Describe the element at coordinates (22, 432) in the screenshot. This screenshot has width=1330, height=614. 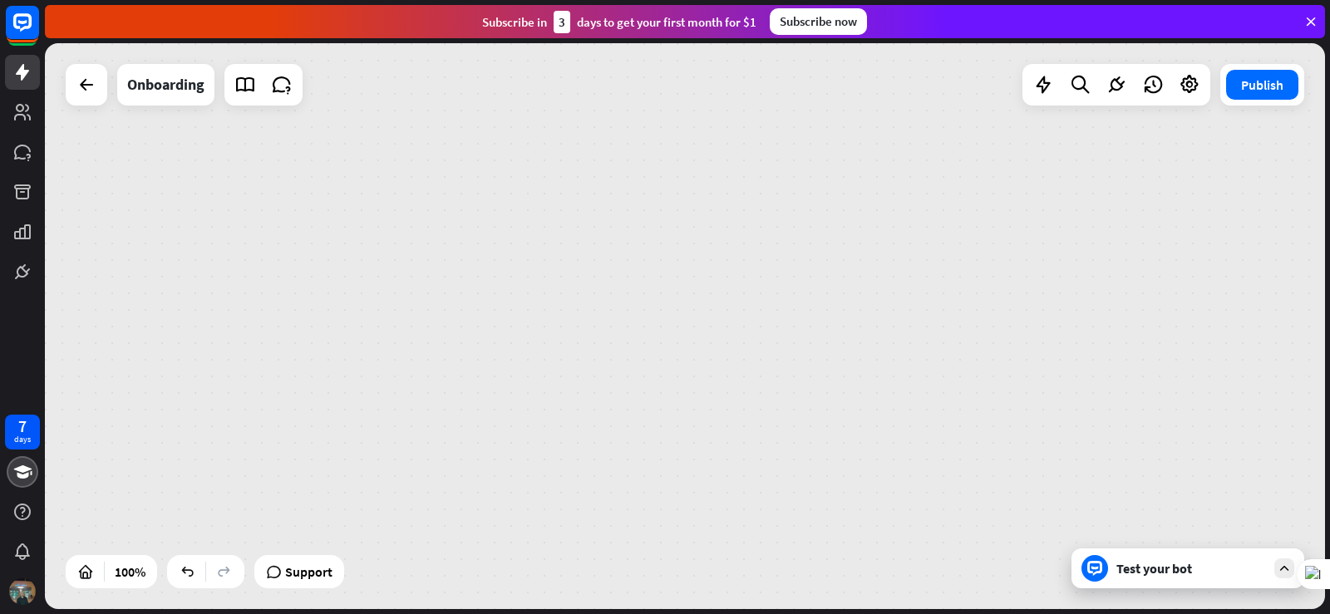
I see `a: 7 days` at that location.